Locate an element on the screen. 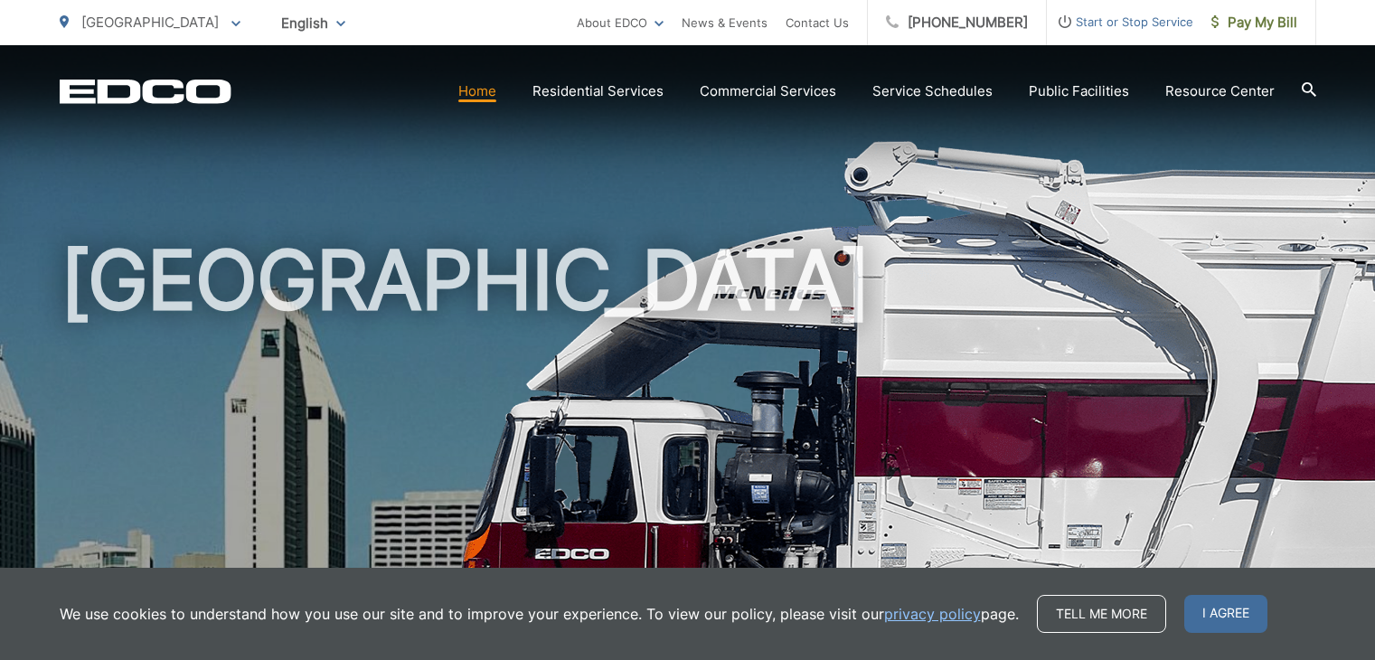 The image size is (1375, 660). span: I agree is located at coordinates (1226, 614).